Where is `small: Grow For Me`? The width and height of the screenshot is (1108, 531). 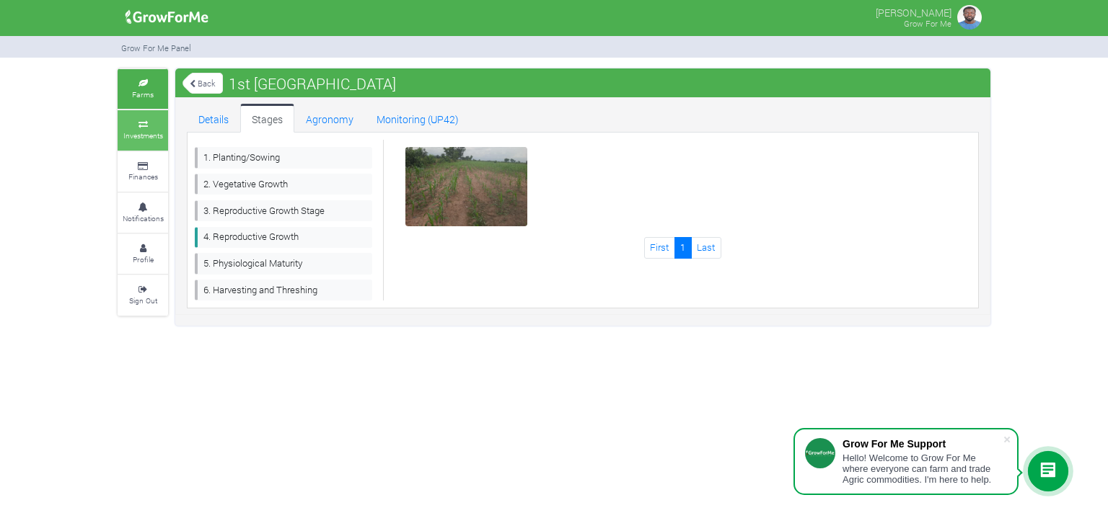
small: Grow For Me is located at coordinates (927, 23).